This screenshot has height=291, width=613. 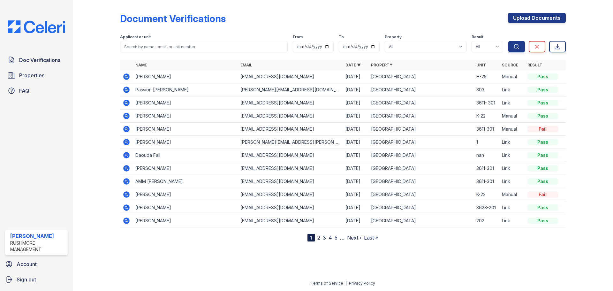 What do you see at coordinates (510, 65) in the screenshot?
I see `a: Source` at bounding box center [510, 65].